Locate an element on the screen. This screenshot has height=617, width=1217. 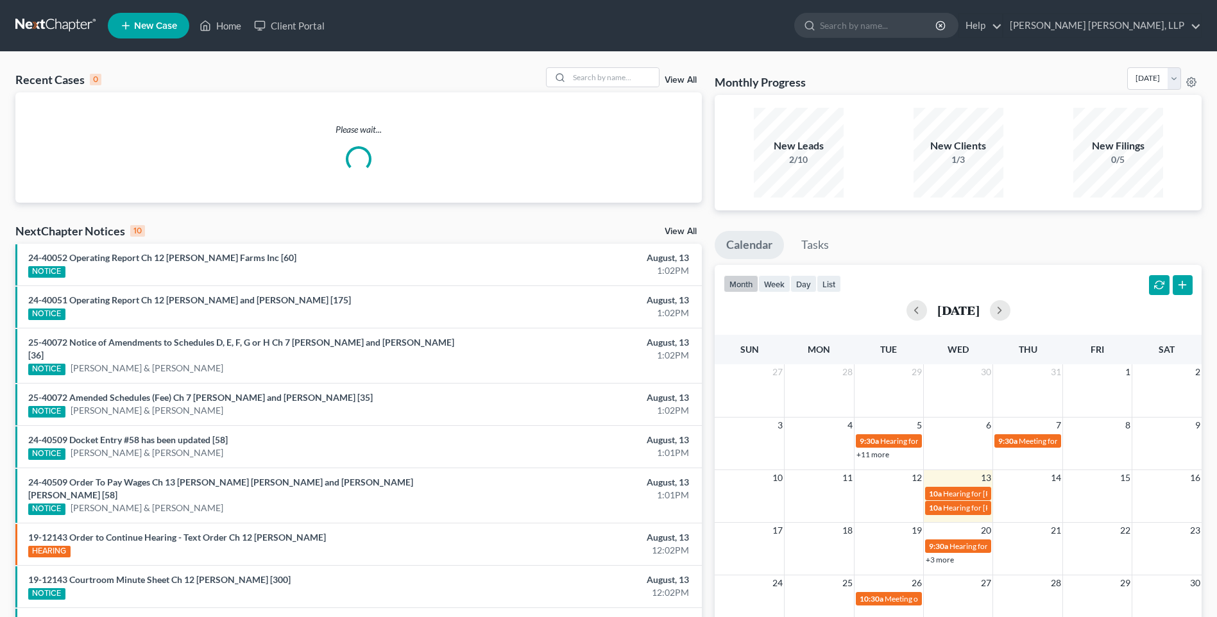
span: 4 is located at coordinates (850, 425).